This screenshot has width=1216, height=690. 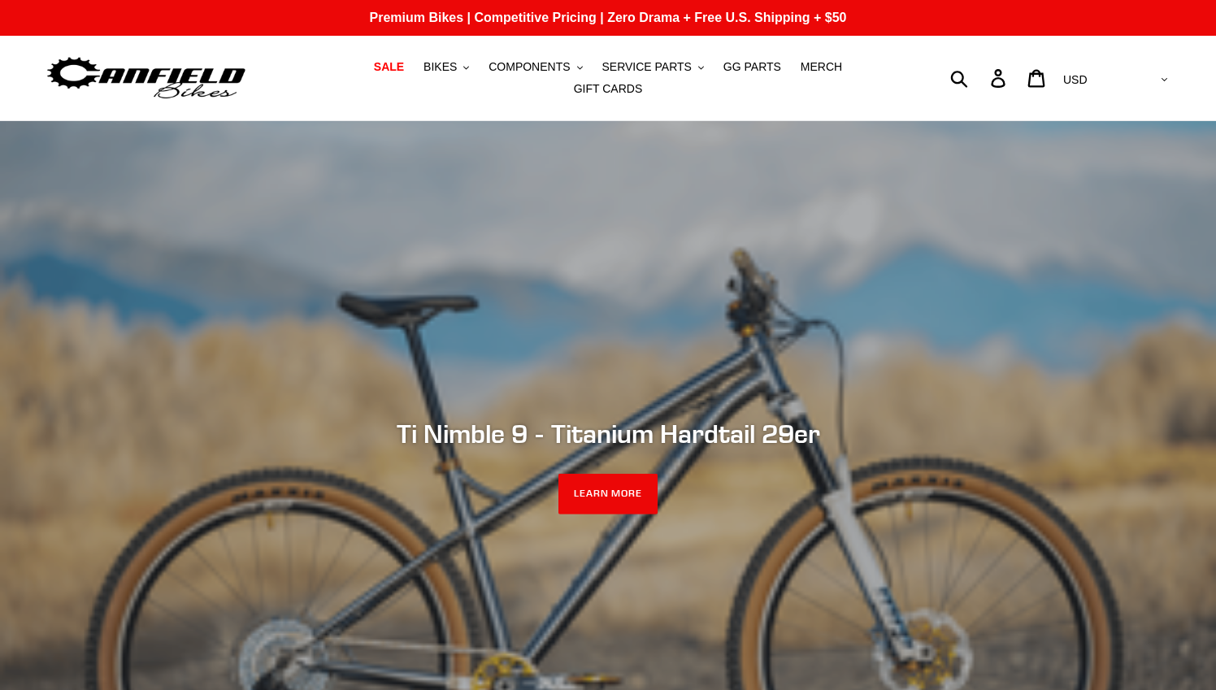 What do you see at coordinates (608, 433) in the screenshot?
I see `h2: Ti Nimble 9 - Titanium Hardtail 29er` at bounding box center [608, 433].